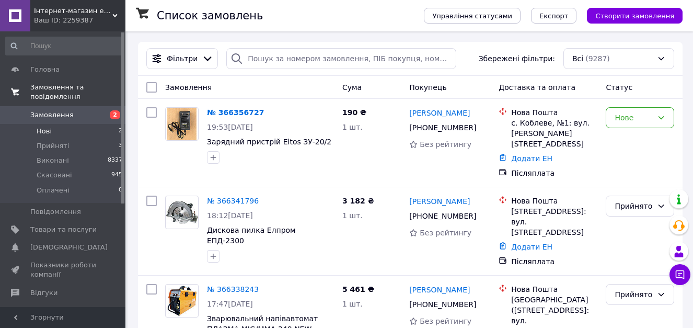 This screenshot has width=693, height=328. What do you see at coordinates (427, 87) in the screenshot?
I see `span: Покупець` at bounding box center [427, 87].